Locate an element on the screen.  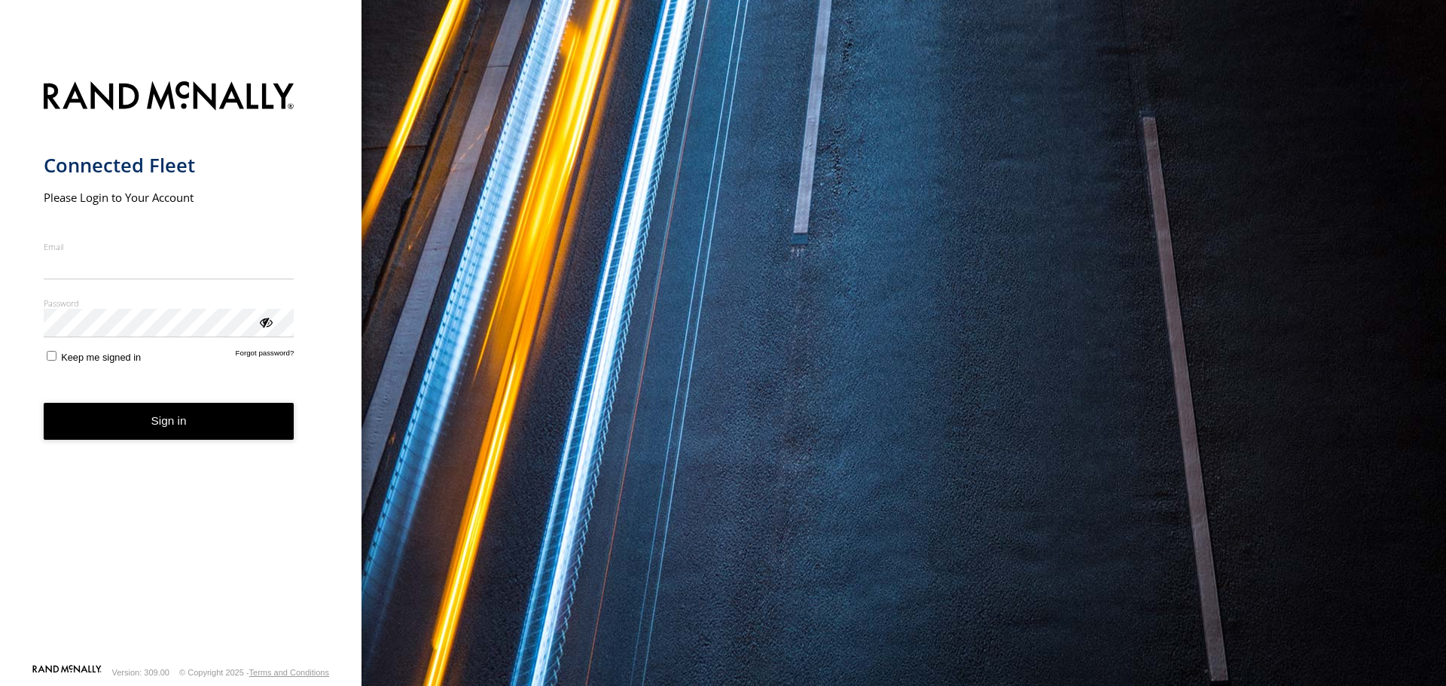
div: © Copyright 2025 - is located at coordinates (254, 672).